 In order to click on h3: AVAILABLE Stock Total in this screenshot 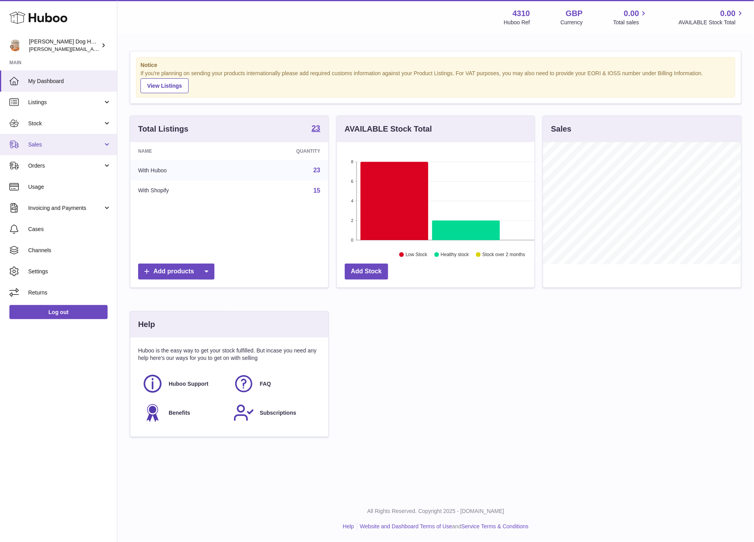, I will do `click(388, 129)`.